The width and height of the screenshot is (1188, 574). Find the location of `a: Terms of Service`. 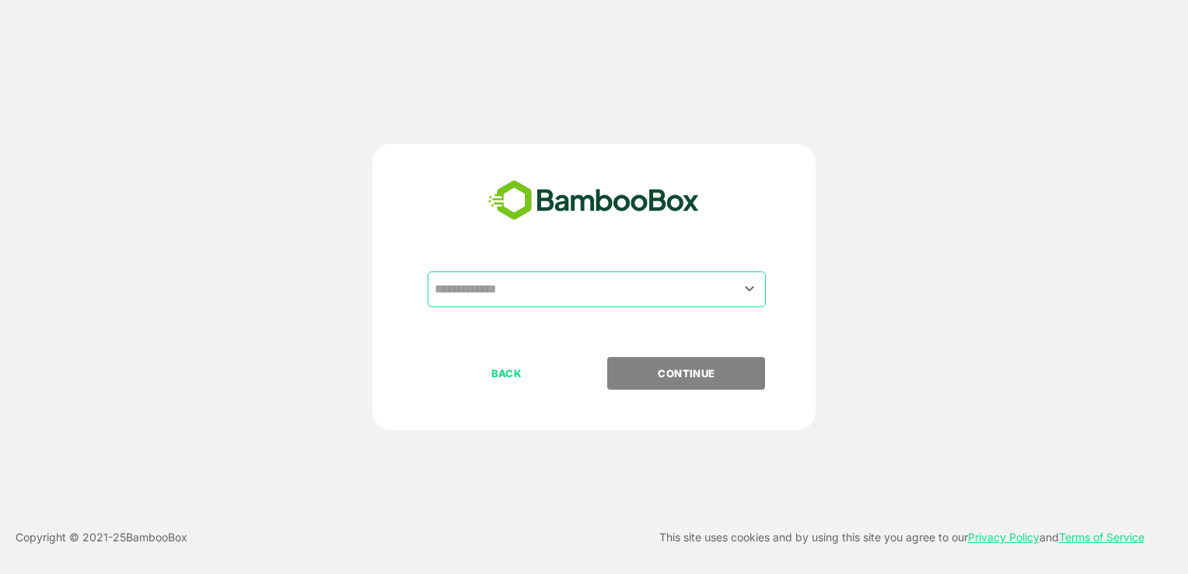

a: Terms of Service is located at coordinates (1101, 536).